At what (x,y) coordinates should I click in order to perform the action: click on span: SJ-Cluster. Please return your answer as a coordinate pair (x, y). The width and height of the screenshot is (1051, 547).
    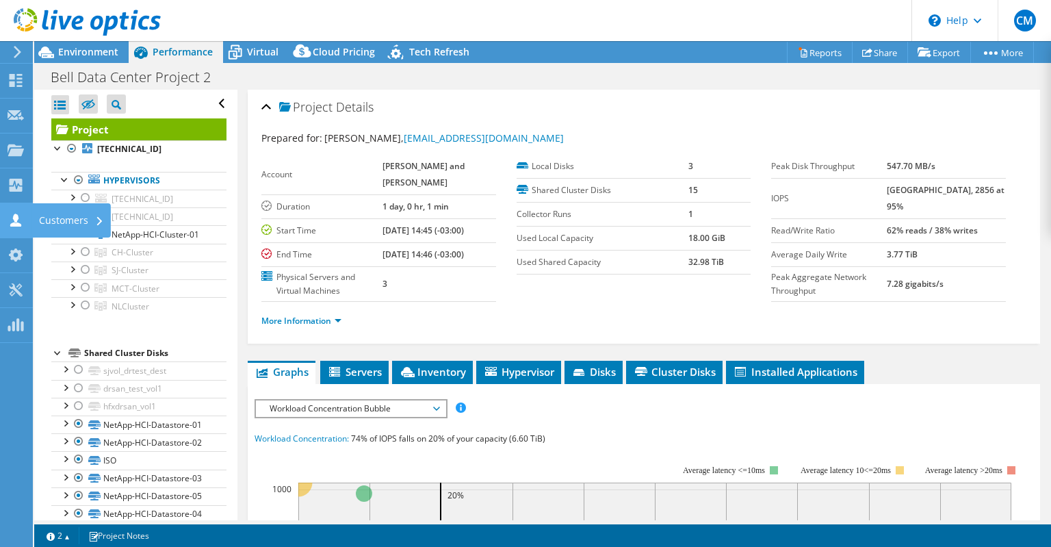
    Looking at the image, I should click on (130, 270).